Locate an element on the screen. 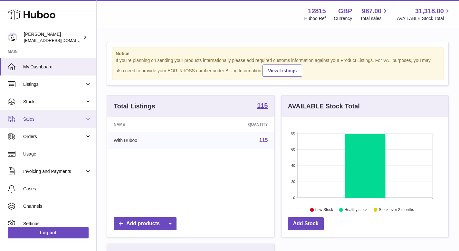 The width and height of the screenshot is (459, 251). img: shophawksclub@gmail.com is located at coordinates (13, 37).